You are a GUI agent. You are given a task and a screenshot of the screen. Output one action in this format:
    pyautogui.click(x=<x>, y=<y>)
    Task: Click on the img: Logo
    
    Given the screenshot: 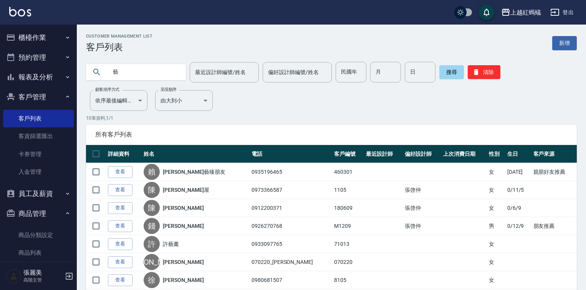 What is the action you would take?
    pyautogui.click(x=20, y=12)
    